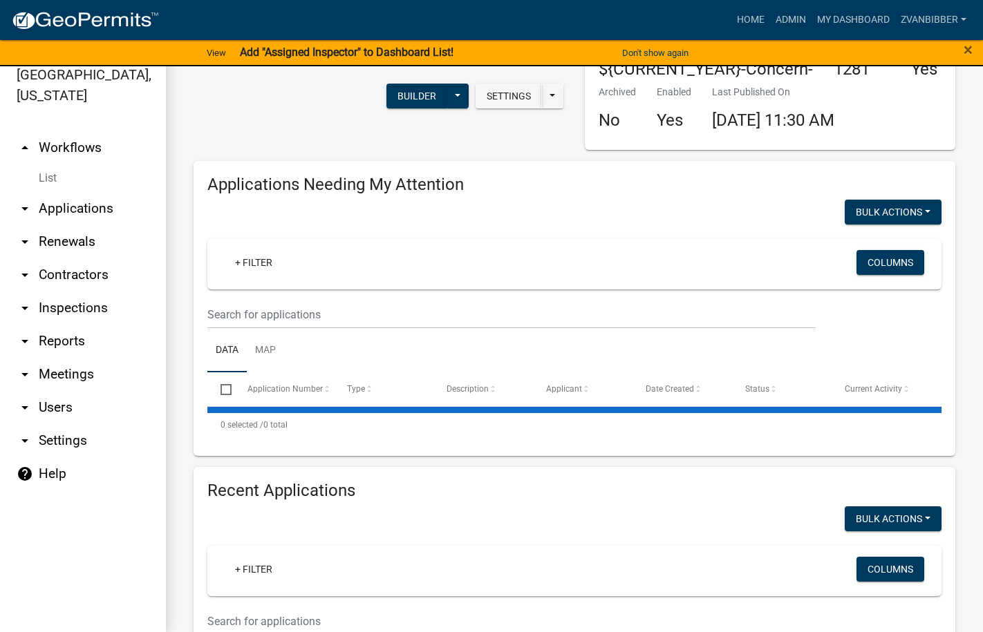  What do you see at coordinates (242, 425) in the screenshot?
I see `span: 0 selected /` at bounding box center [242, 425].